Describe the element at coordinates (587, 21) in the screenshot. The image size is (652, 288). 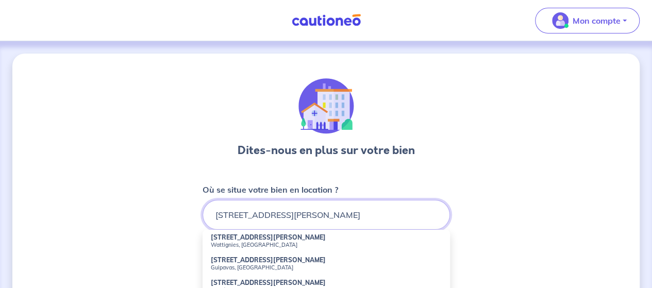
I see `button: illu_account_valid_menu.svgMon compte` at that location.